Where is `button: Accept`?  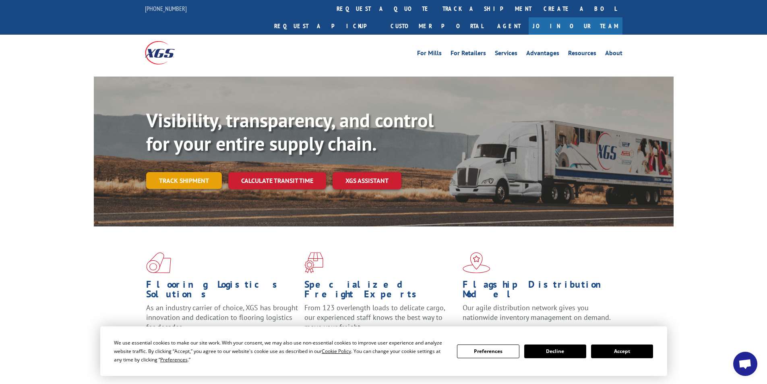 button: Accept is located at coordinates (622, 351).